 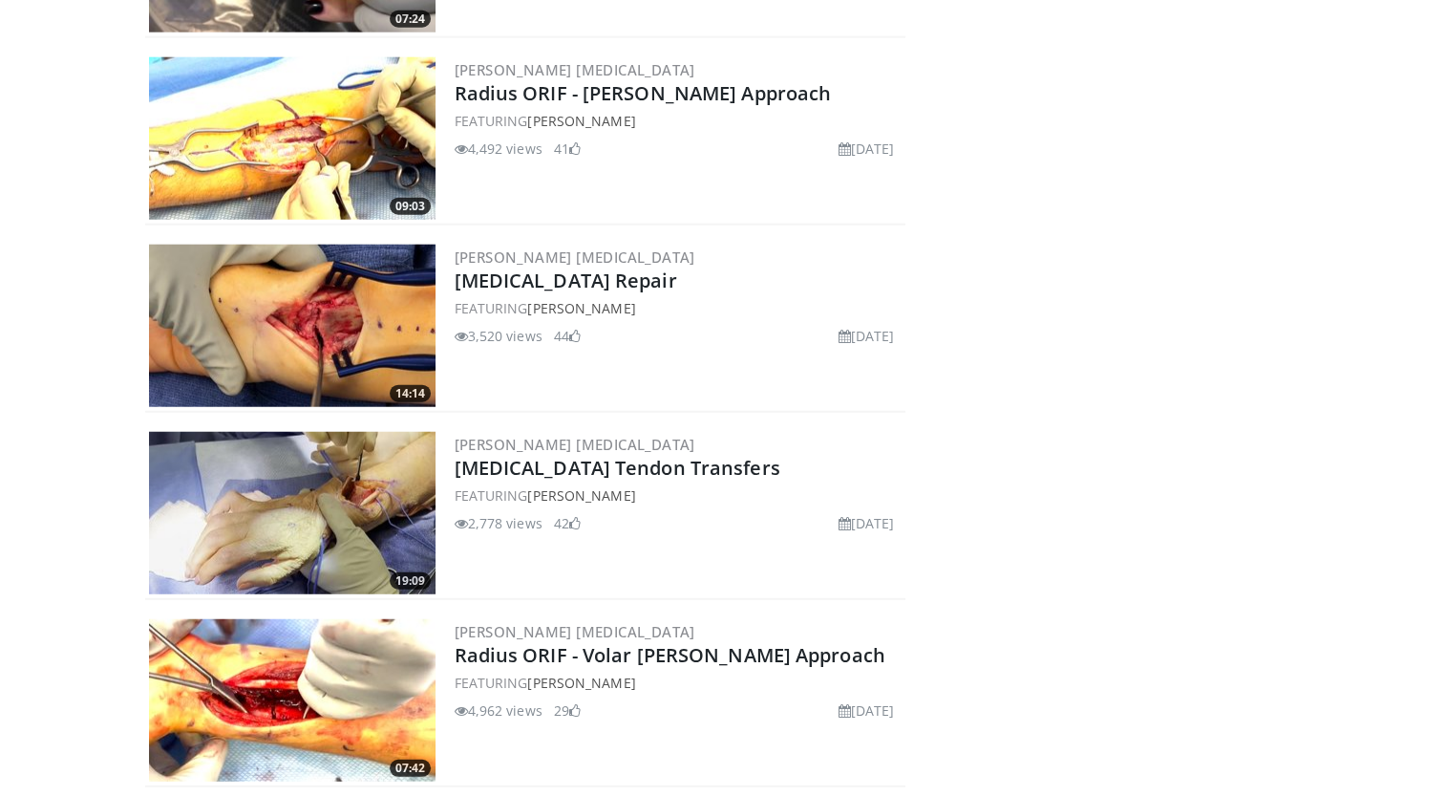 I want to click on span: 07:42, so click(x=410, y=768).